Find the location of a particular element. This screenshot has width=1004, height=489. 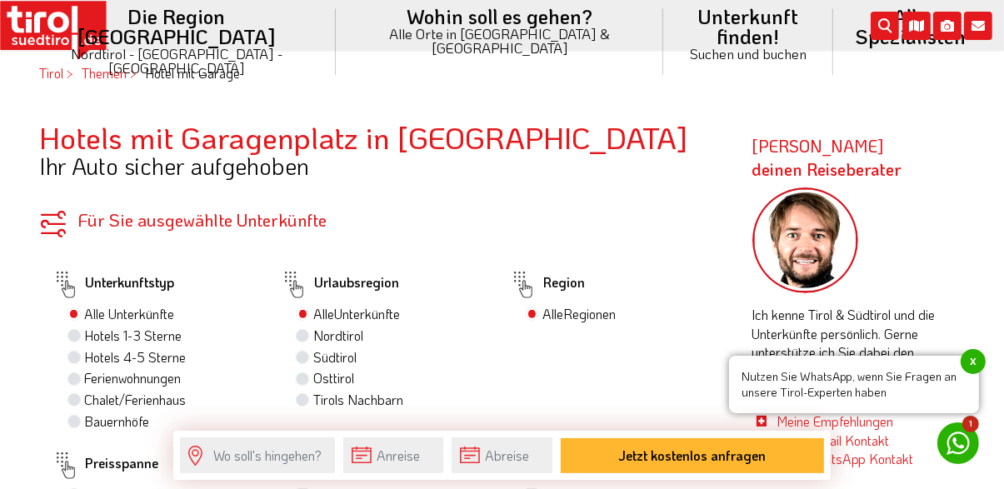

i: Fotogalerie is located at coordinates (947, 26).